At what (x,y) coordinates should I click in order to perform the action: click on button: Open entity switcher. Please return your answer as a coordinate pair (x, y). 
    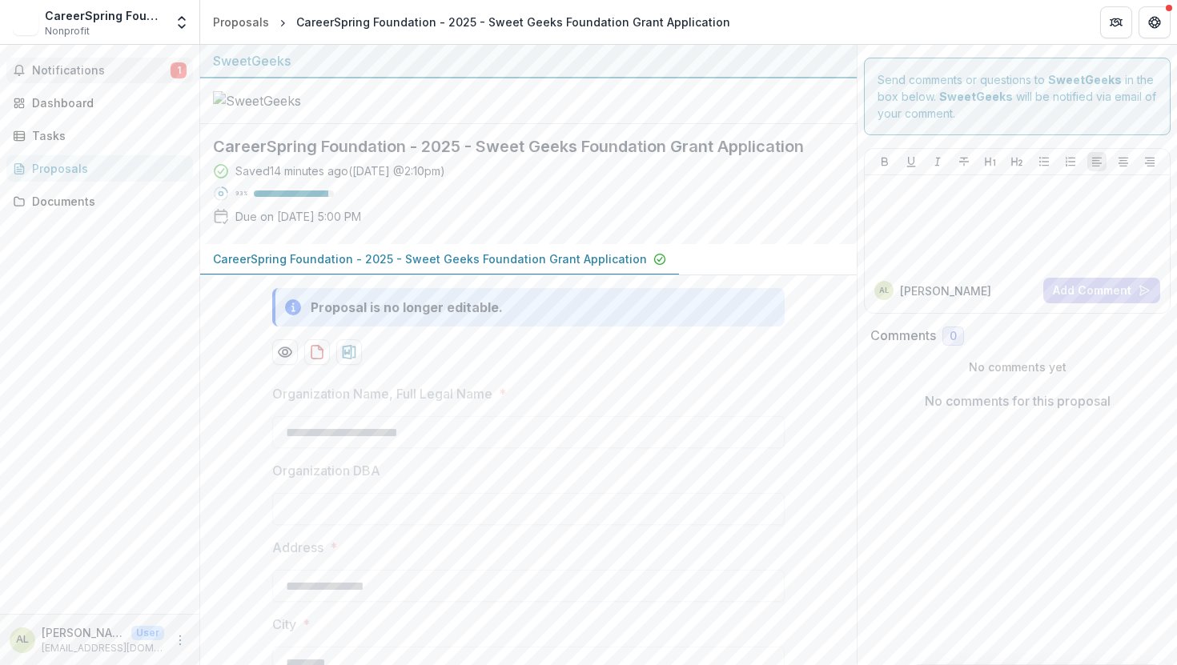
    Looking at the image, I should click on (182, 22).